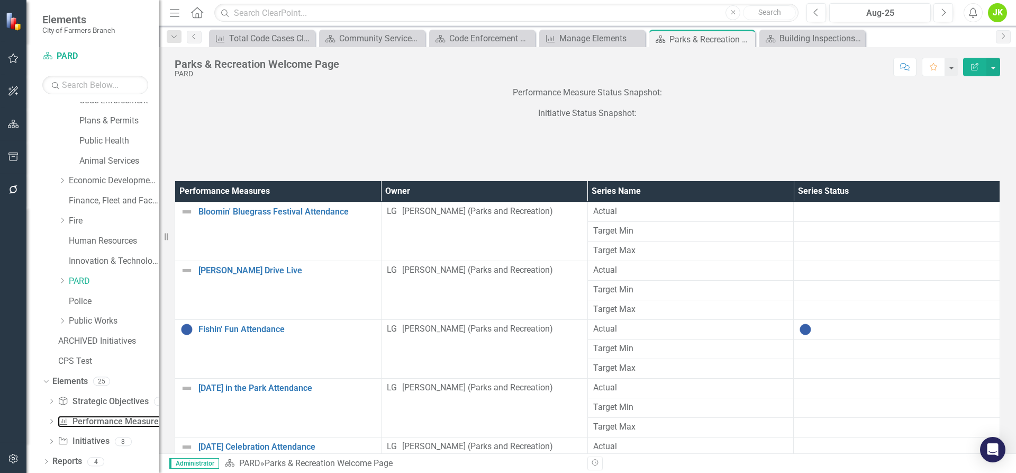 Image resolution: width=1016 pixels, height=473 pixels. Describe the element at coordinates (162, 401) in the screenshot. I see `div: 7` at that location.